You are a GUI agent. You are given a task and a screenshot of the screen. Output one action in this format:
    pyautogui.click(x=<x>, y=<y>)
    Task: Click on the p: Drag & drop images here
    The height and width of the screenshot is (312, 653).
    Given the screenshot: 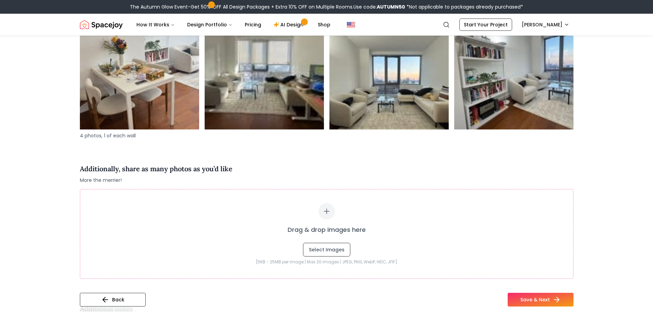 What is the action you would take?
    pyautogui.click(x=327, y=230)
    